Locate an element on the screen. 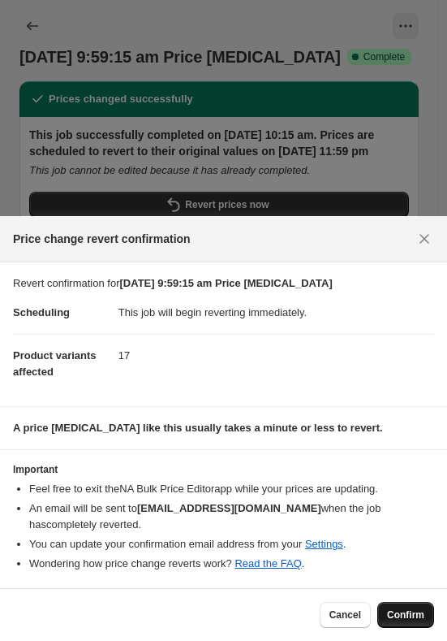 The width and height of the screenshot is (447, 641). li: You can update your confirmation email address from your . is located at coordinates (231, 544).